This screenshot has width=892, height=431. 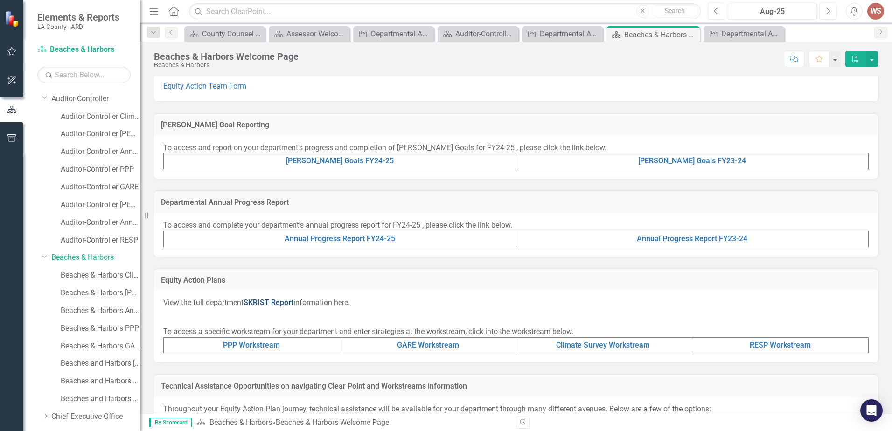 I want to click on div: County Counsel Welcome Page, so click(x=232, y=34).